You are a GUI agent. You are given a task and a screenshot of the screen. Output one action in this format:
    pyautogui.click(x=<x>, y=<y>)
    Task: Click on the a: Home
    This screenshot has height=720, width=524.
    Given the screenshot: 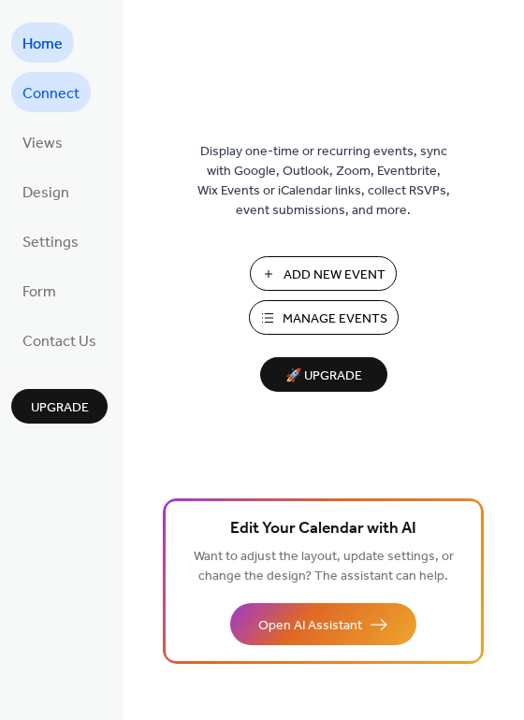 What is the action you would take?
    pyautogui.click(x=42, y=42)
    